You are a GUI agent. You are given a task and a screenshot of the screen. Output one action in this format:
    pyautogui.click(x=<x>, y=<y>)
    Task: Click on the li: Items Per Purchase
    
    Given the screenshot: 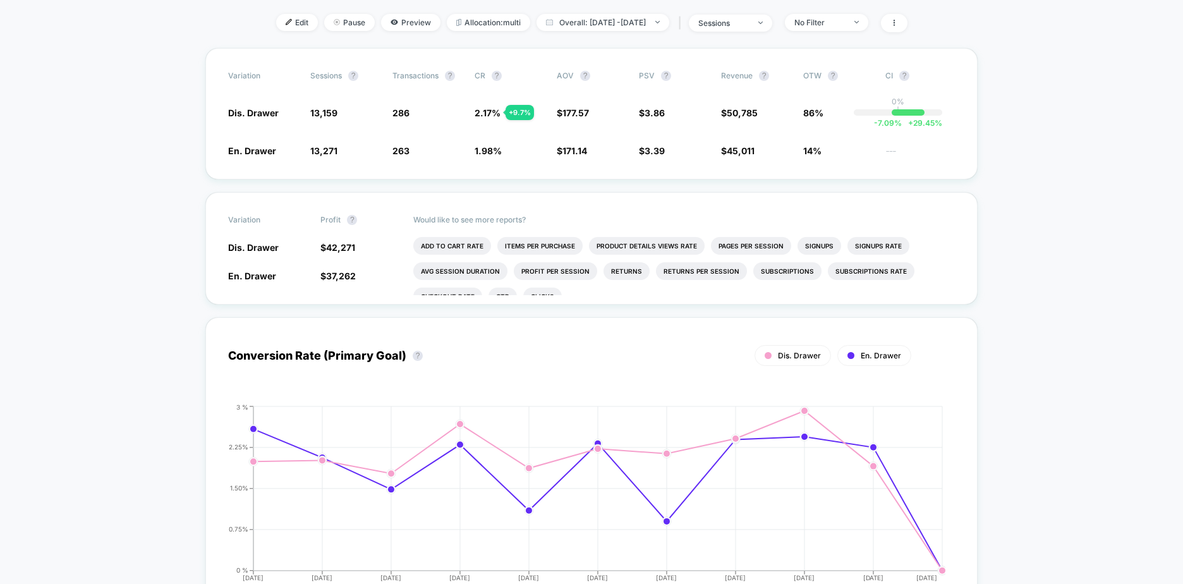 What is the action you would take?
    pyautogui.click(x=540, y=246)
    